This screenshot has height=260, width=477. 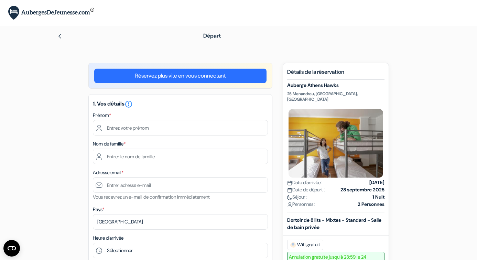 What do you see at coordinates (290, 204) in the screenshot?
I see `img: user_icon.svg` at bounding box center [290, 204].